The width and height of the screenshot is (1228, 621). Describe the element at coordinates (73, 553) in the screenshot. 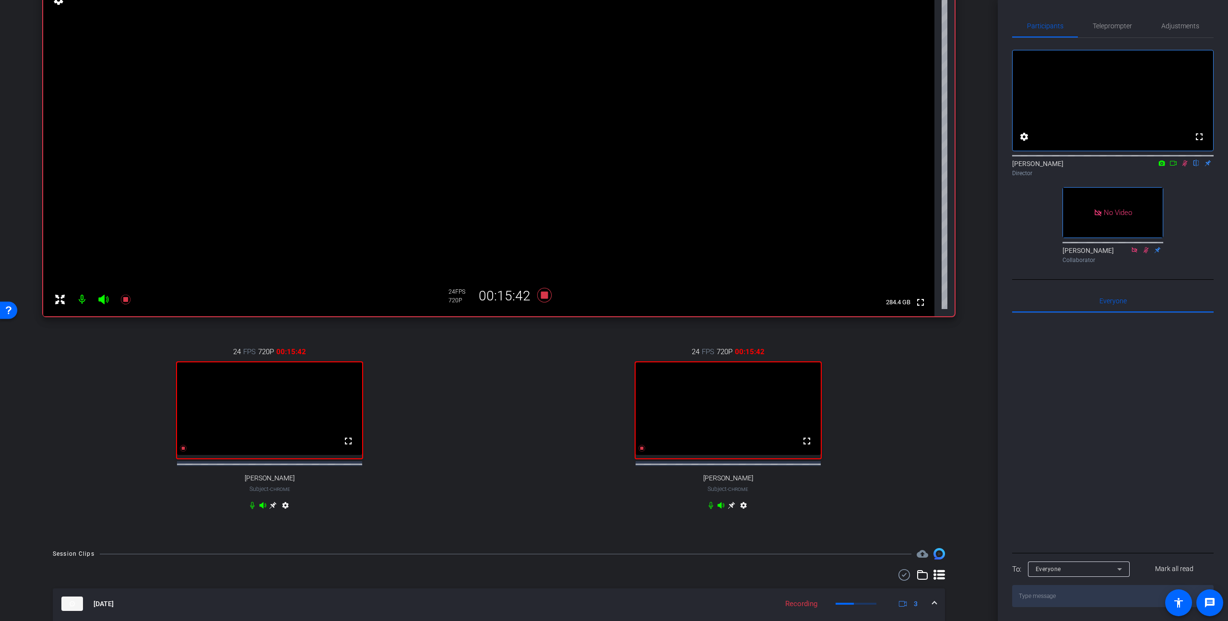

I see `div: Session Clips` at that location.